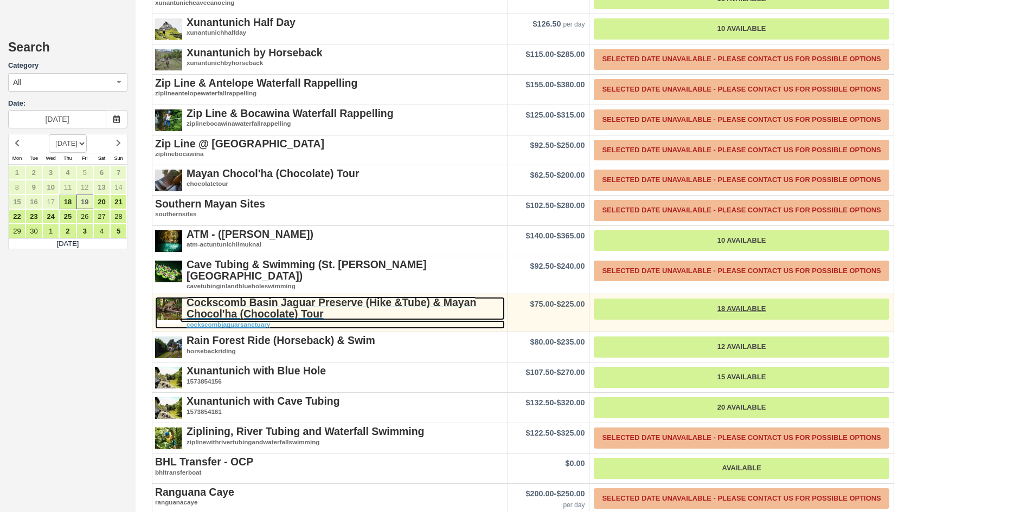  Describe the element at coordinates (570, 433) in the screenshot. I see `span: $325.00` at that location.